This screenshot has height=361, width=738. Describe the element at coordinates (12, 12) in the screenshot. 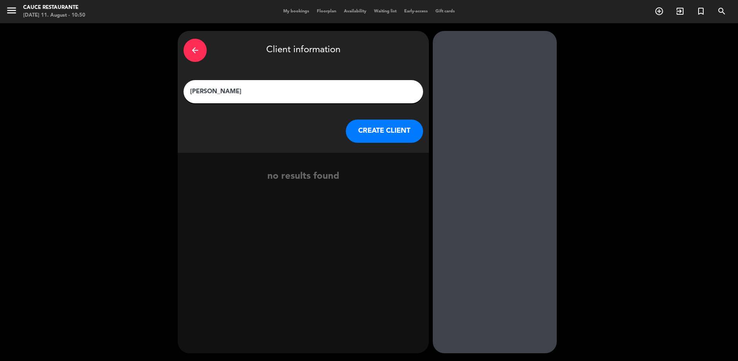

I see `button: menu` at that location.